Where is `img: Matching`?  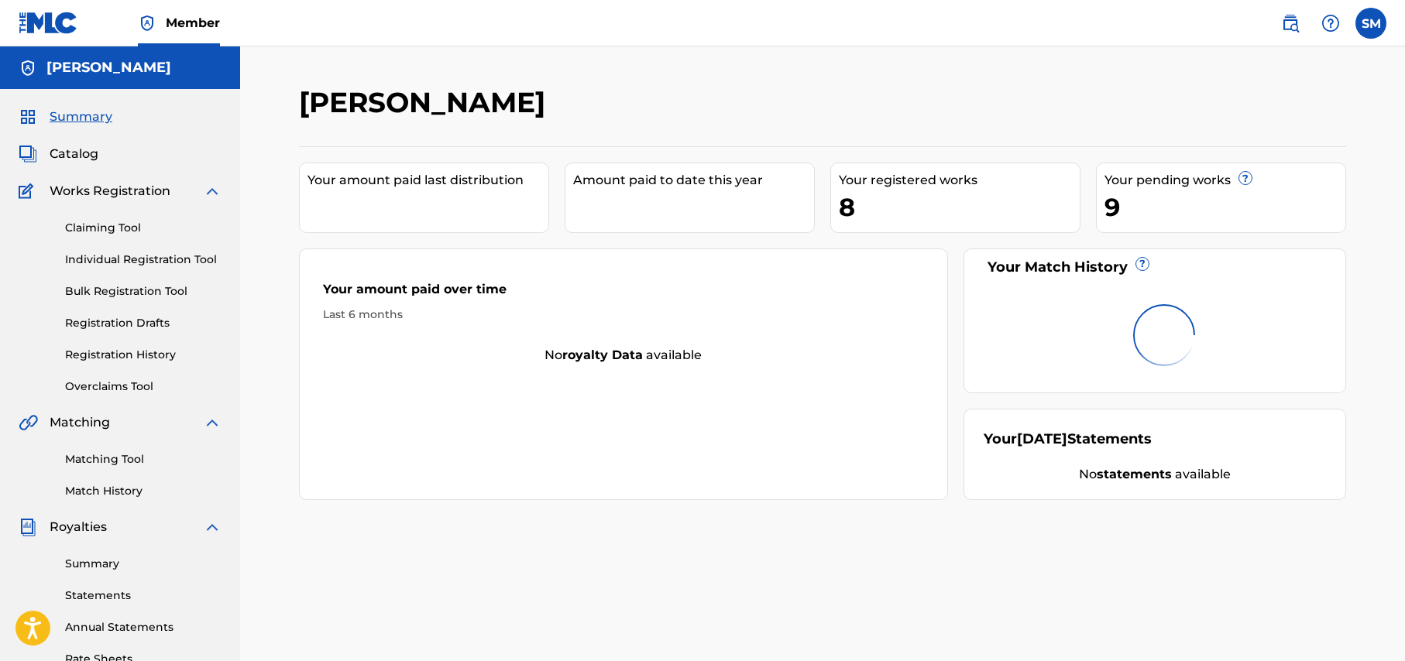
img: Matching is located at coordinates (28, 423).